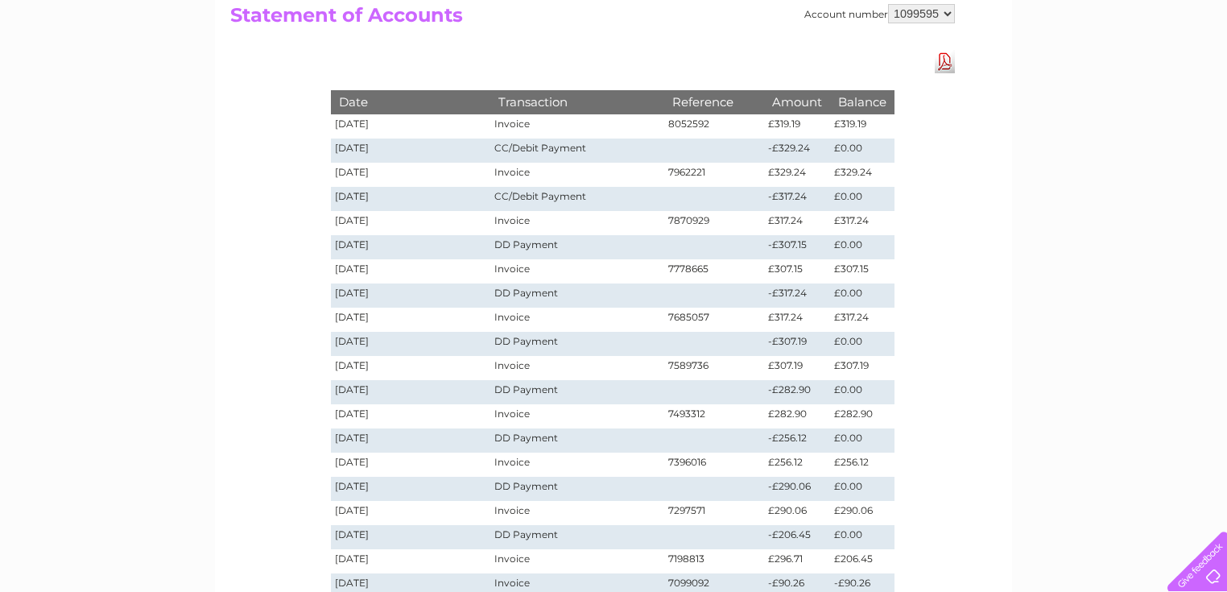  I want to click on a: Blog, so click(1098, 74).